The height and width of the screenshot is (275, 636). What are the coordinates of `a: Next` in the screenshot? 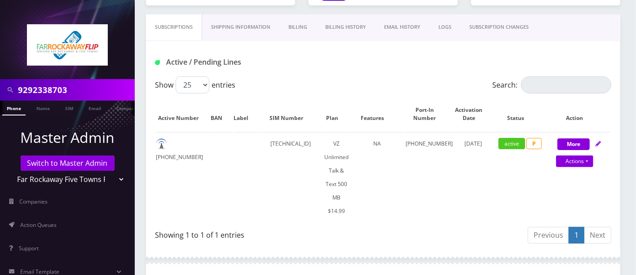 It's located at (597, 235).